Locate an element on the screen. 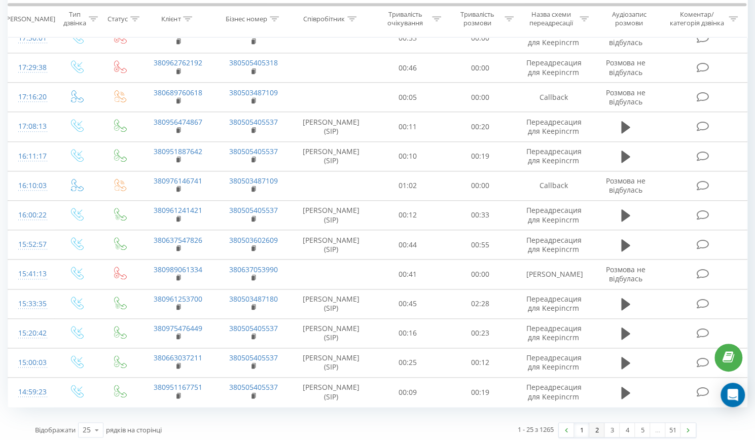  a: 380961253700 is located at coordinates (178, 299).